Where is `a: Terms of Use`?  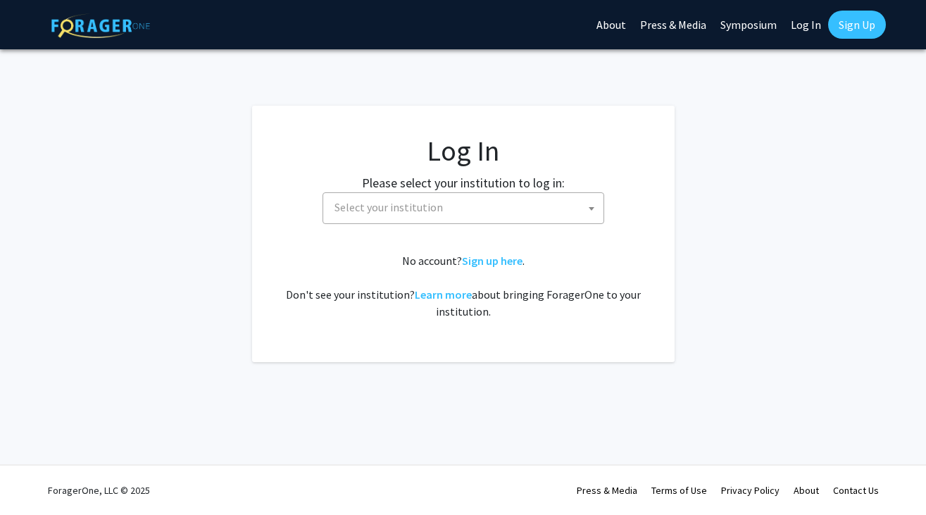 a: Terms of Use is located at coordinates (679, 490).